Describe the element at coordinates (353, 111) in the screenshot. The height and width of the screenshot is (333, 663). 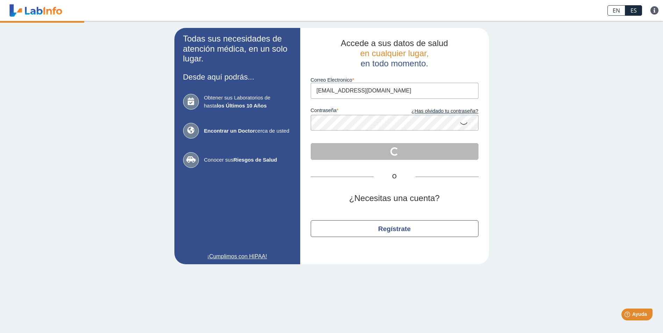
I see `label: contraseña` at that location.